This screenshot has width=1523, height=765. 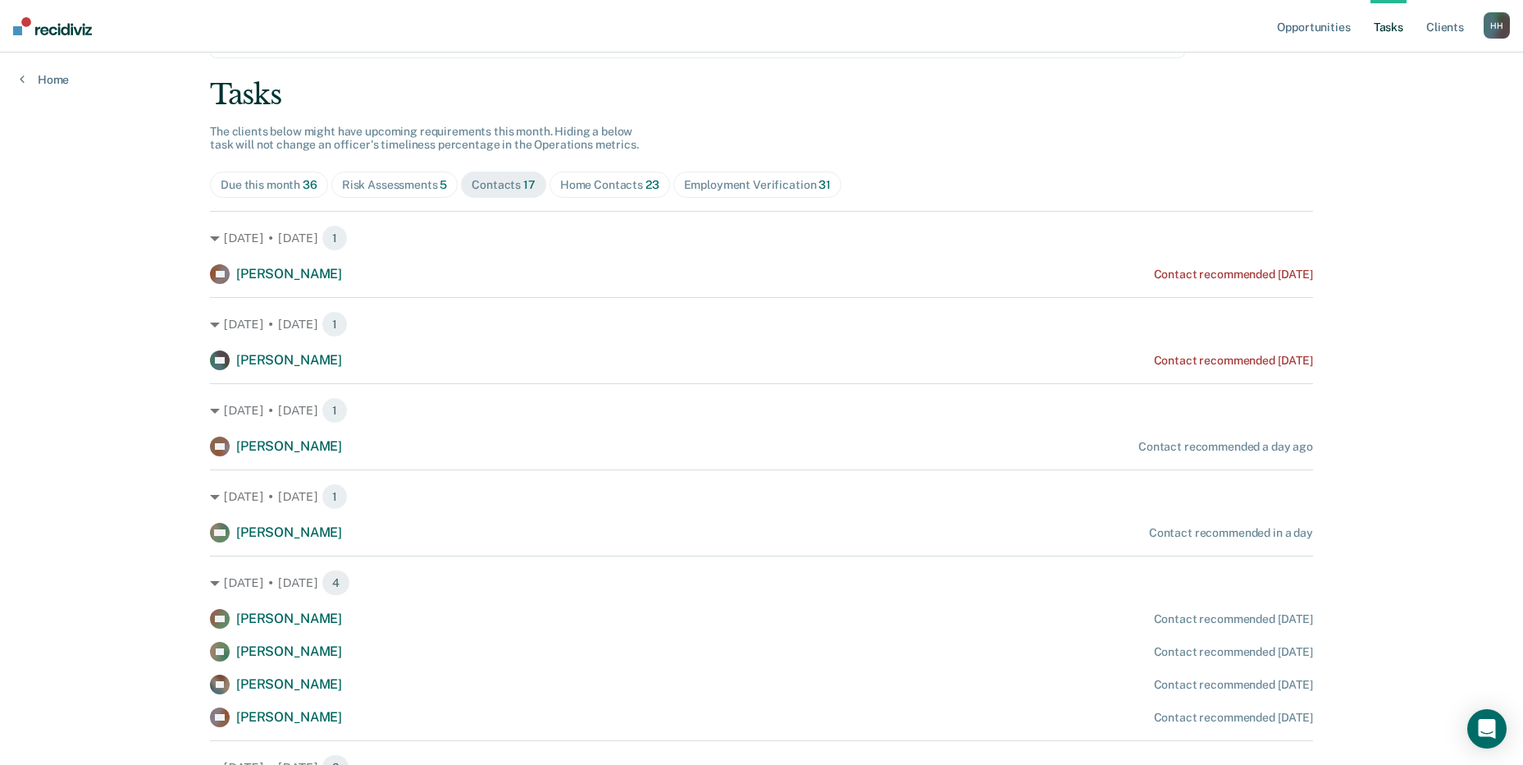 What do you see at coordinates (504, 185) in the screenshot?
I see `div: Contacts` at bounding box center [504, 185].